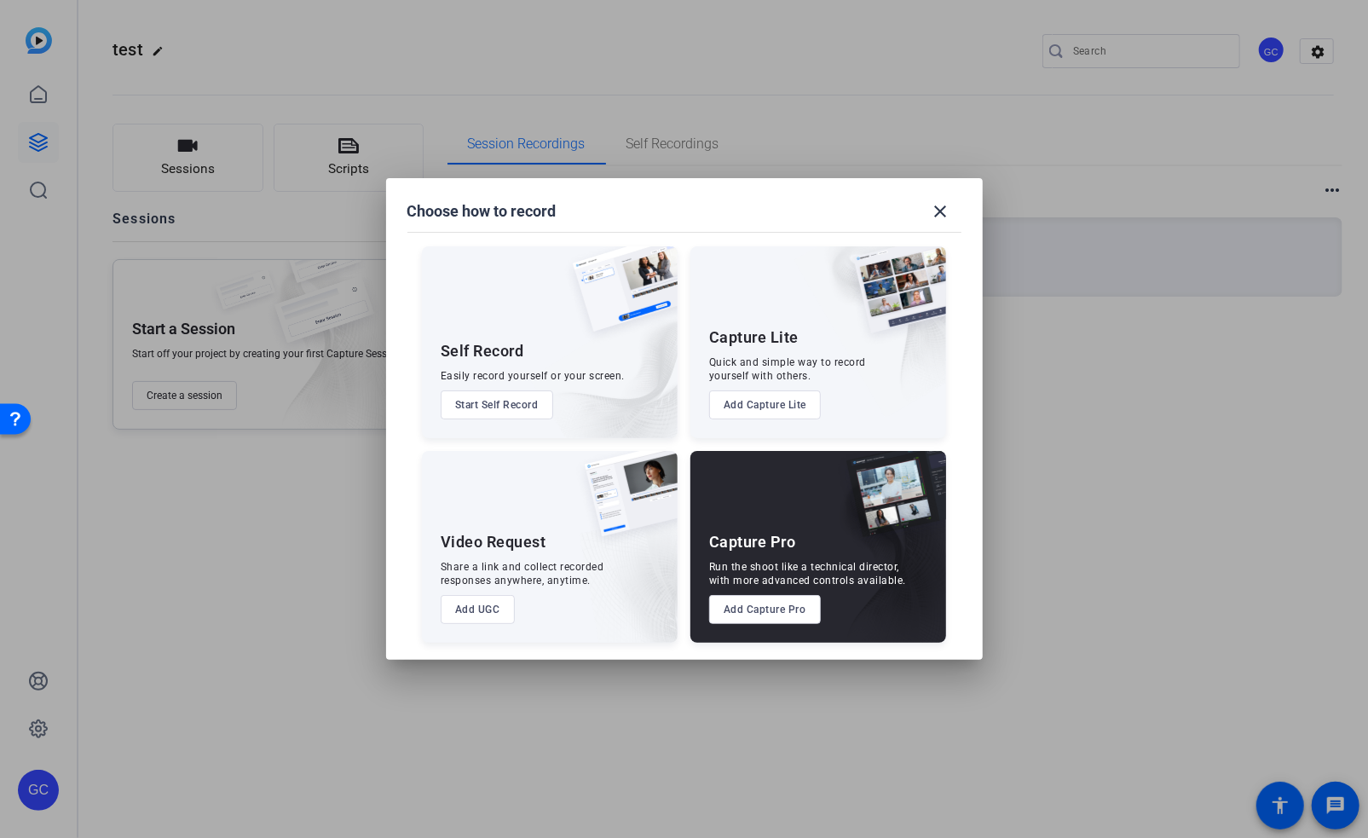 This screenshot has width=1368, height=838. I want to click on div: Capture Pro, so click(753, 542).